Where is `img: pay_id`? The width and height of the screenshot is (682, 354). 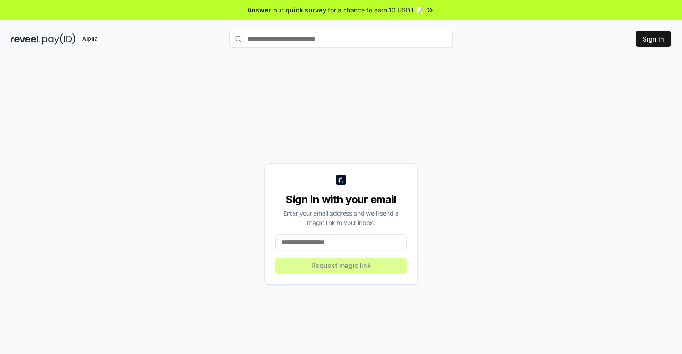
img: pay_id is located at coordinates (59, 39).